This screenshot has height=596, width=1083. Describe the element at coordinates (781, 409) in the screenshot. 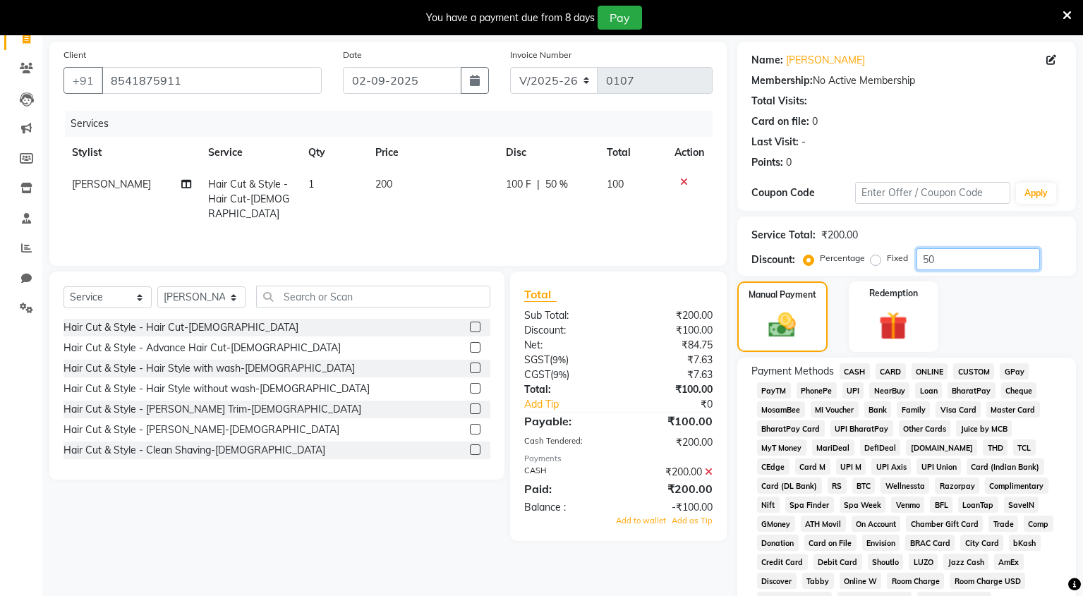

I see `span: MosamBee` at that location.